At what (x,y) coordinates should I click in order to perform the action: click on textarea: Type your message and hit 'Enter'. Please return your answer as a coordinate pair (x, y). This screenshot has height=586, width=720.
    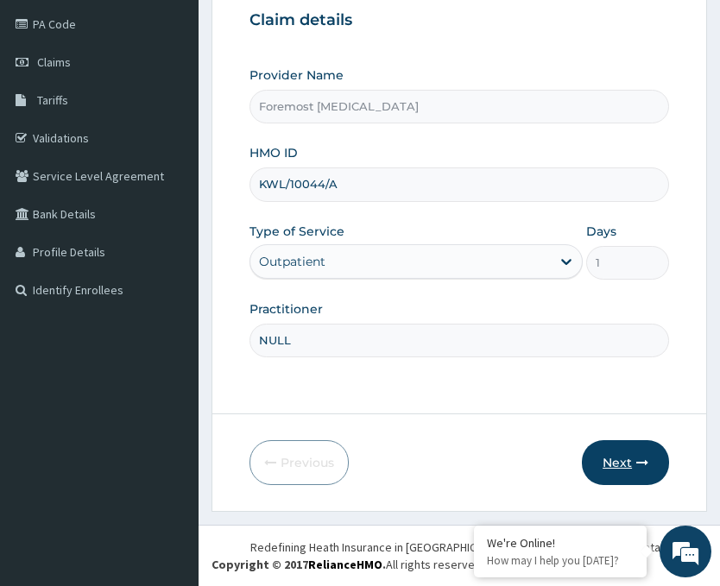
    Looking at the image, I should click on (168, 427).